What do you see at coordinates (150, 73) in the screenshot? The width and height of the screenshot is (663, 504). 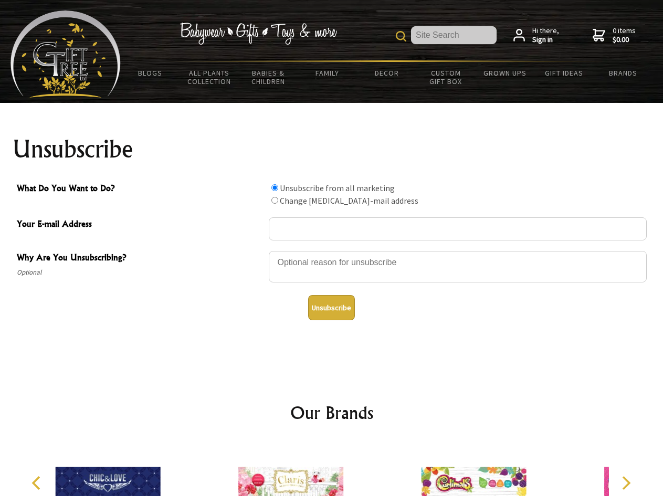 I see `a: BLOGS` at bounding box center [150, 73].